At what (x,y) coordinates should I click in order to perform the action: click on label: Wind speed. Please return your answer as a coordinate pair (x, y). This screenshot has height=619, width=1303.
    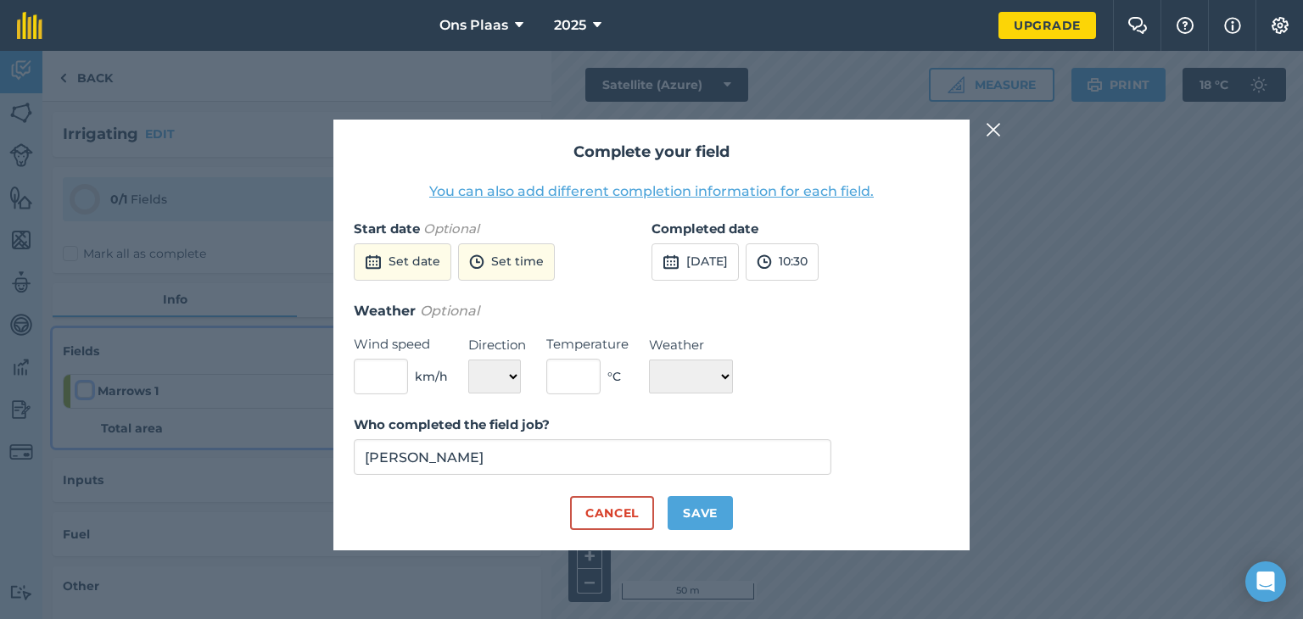
    Looking at the image, I should click on (400, 344).